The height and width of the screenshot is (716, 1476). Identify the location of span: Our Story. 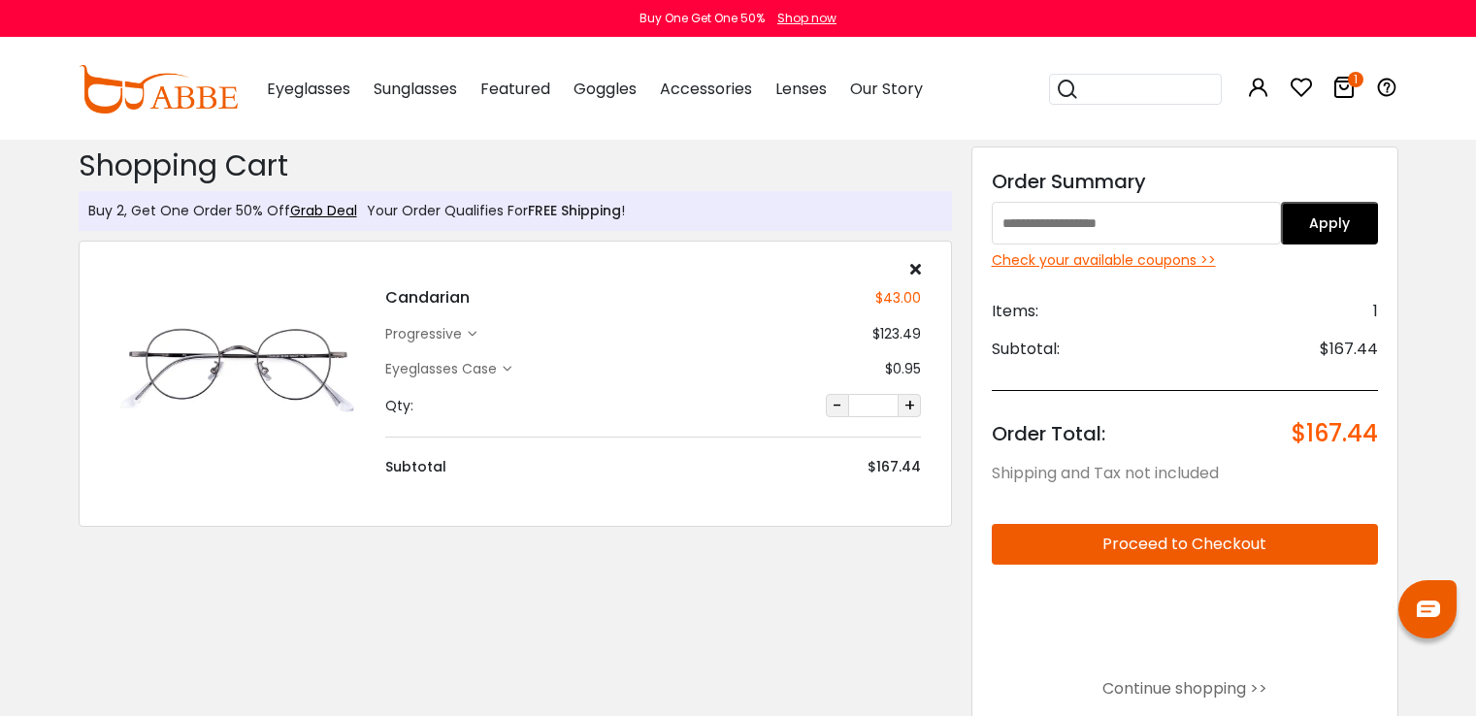
(886, 88).